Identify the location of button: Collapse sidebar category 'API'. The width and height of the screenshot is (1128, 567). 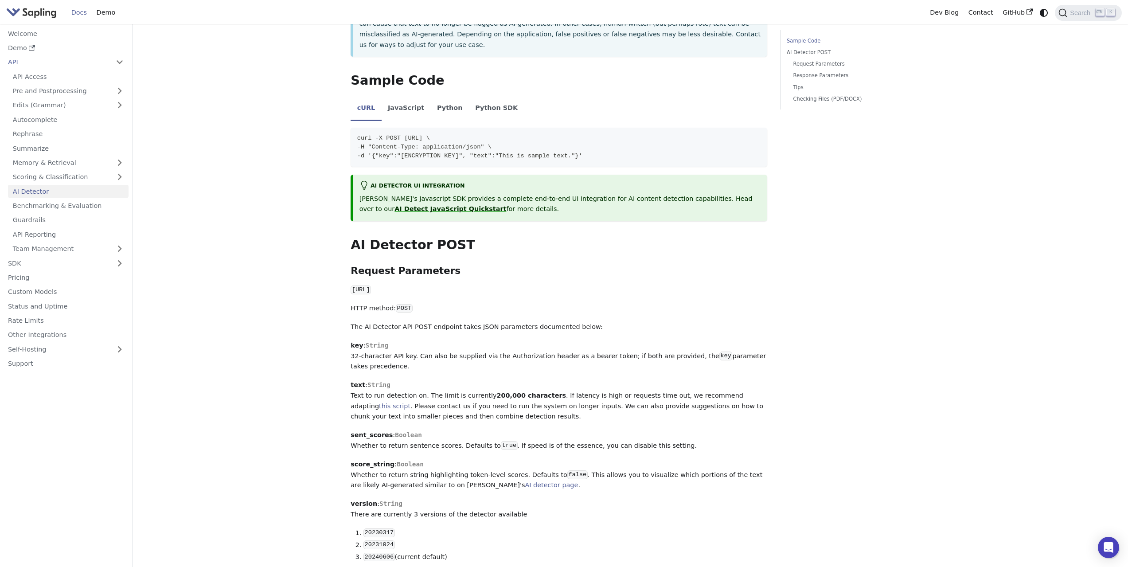
(120, 62).